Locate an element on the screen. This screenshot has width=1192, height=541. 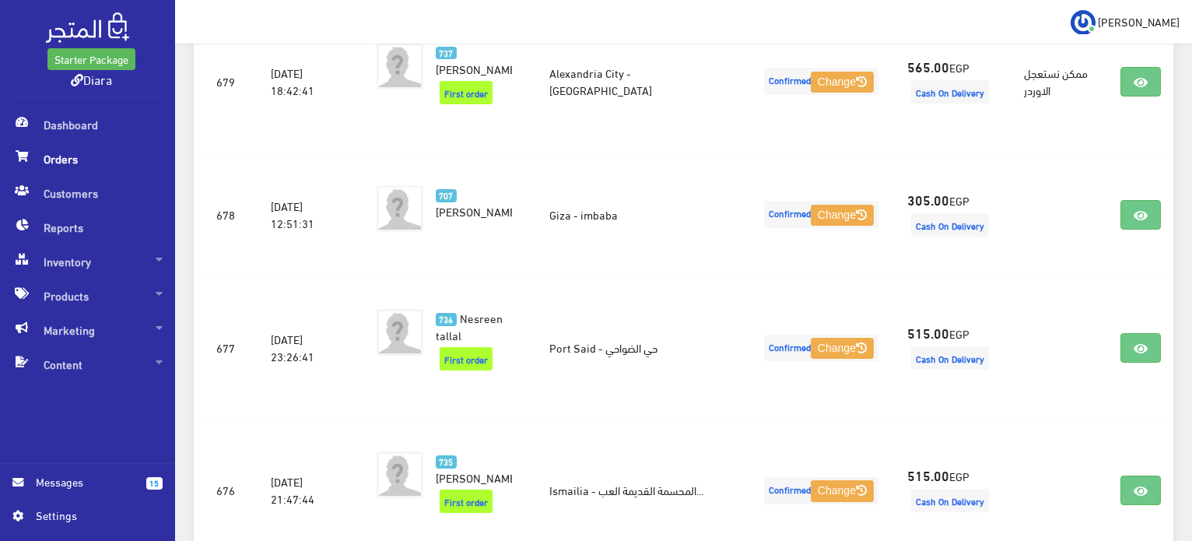
strong: 565.00 is located at coordinates (928, 66).